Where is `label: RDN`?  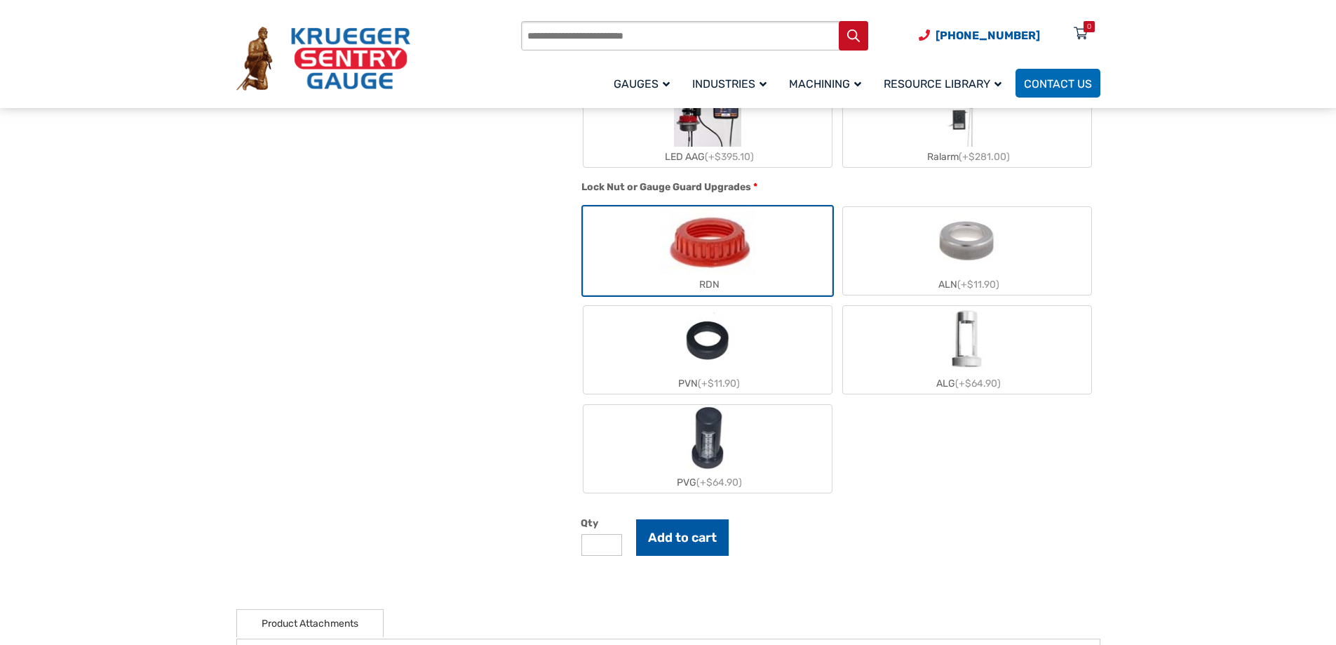 label: RDN is located at coordinates (708, 250).